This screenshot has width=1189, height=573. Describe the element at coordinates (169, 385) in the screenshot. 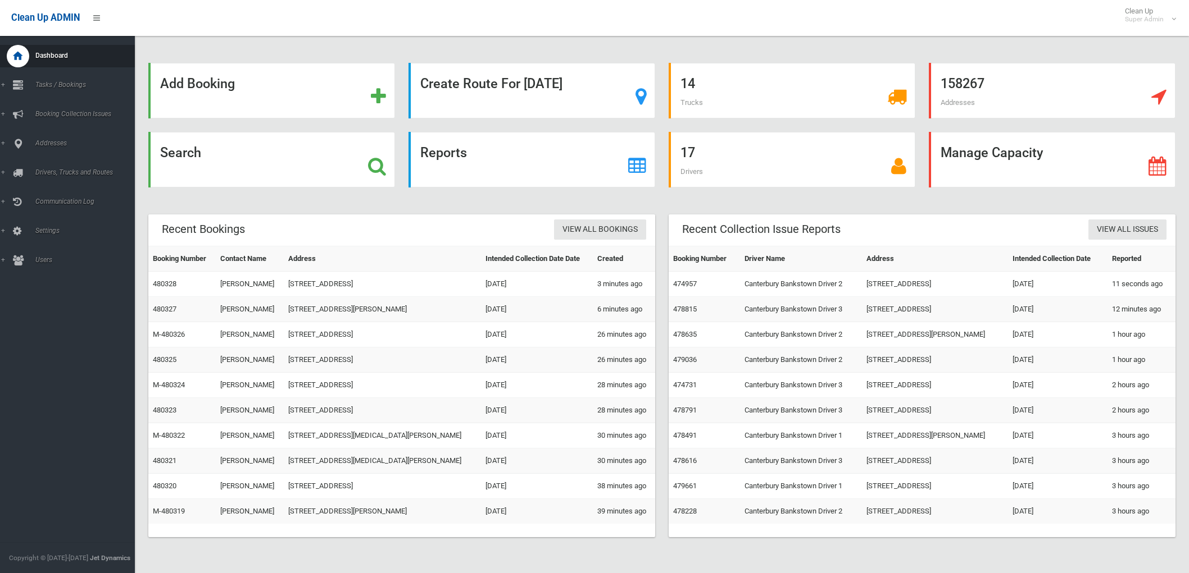

I see `a: M-480324` at that location.